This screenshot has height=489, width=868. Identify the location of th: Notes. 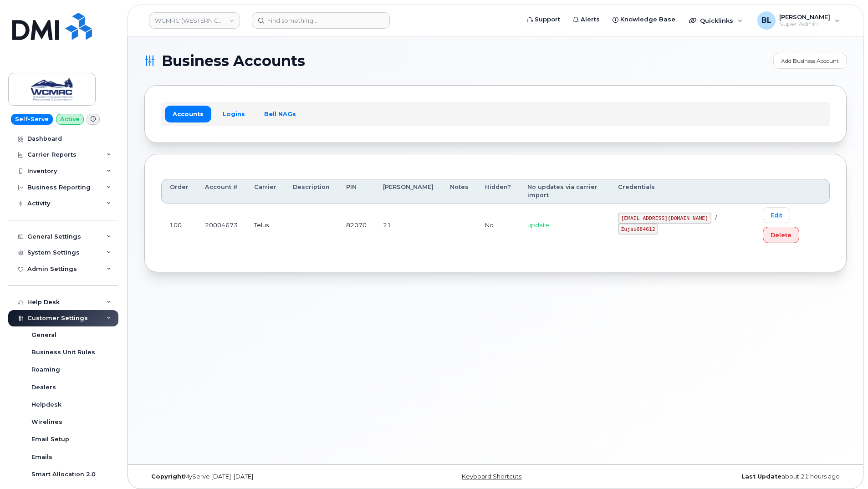
(459, 191).